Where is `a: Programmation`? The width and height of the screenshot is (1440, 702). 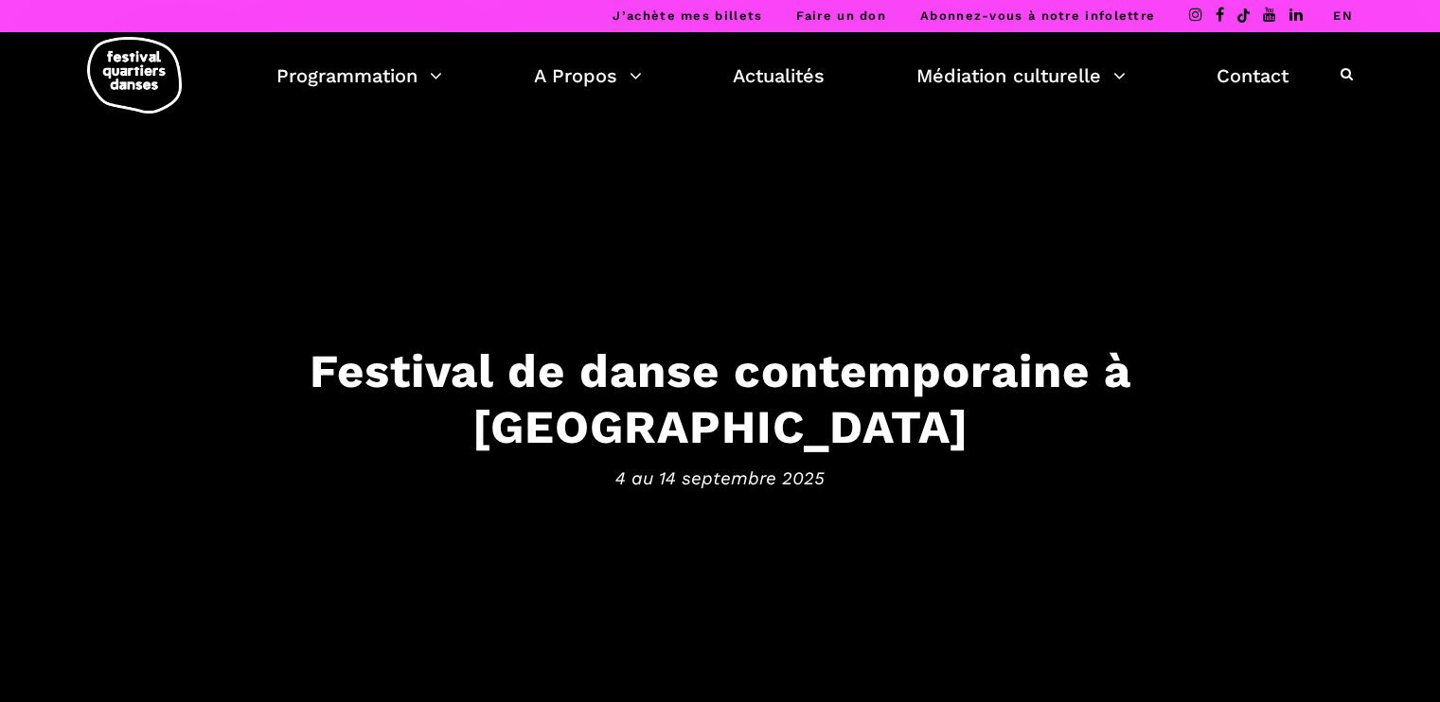 a: Programmation is located at coordinates (359, 76).